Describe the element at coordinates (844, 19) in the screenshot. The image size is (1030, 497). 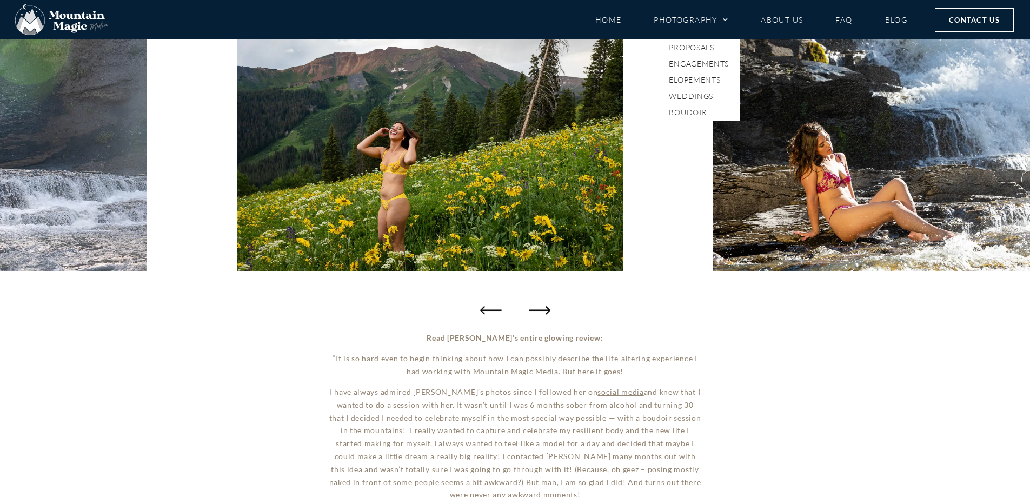
I see `a: FAQ` at that location.